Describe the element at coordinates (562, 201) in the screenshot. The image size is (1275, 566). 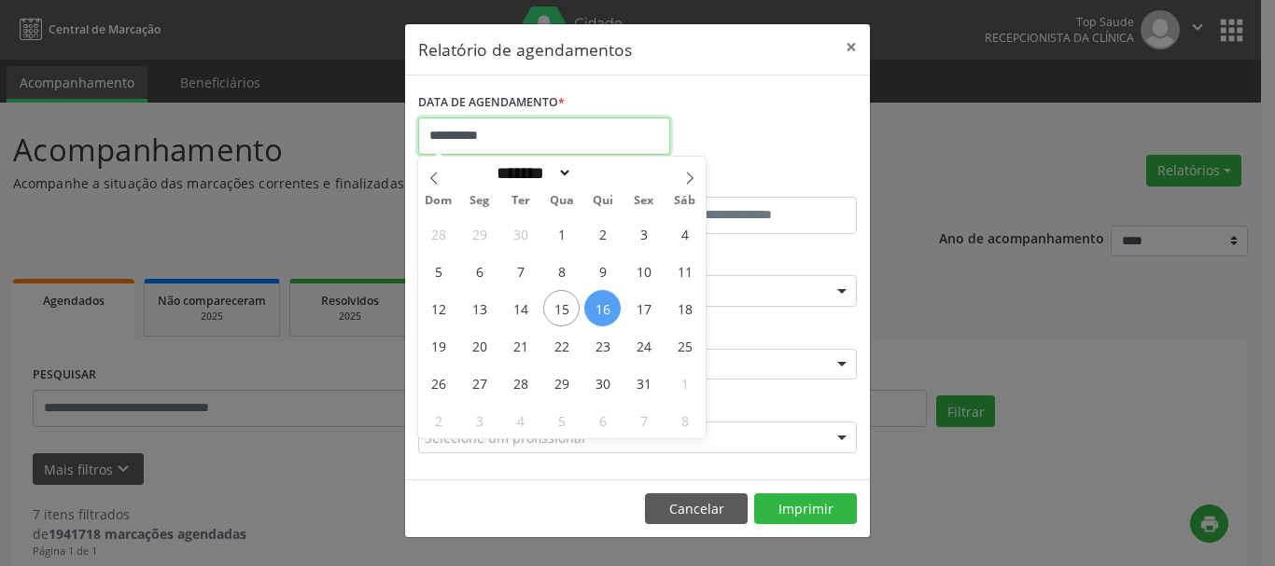
I see `span: Qua` at that location.